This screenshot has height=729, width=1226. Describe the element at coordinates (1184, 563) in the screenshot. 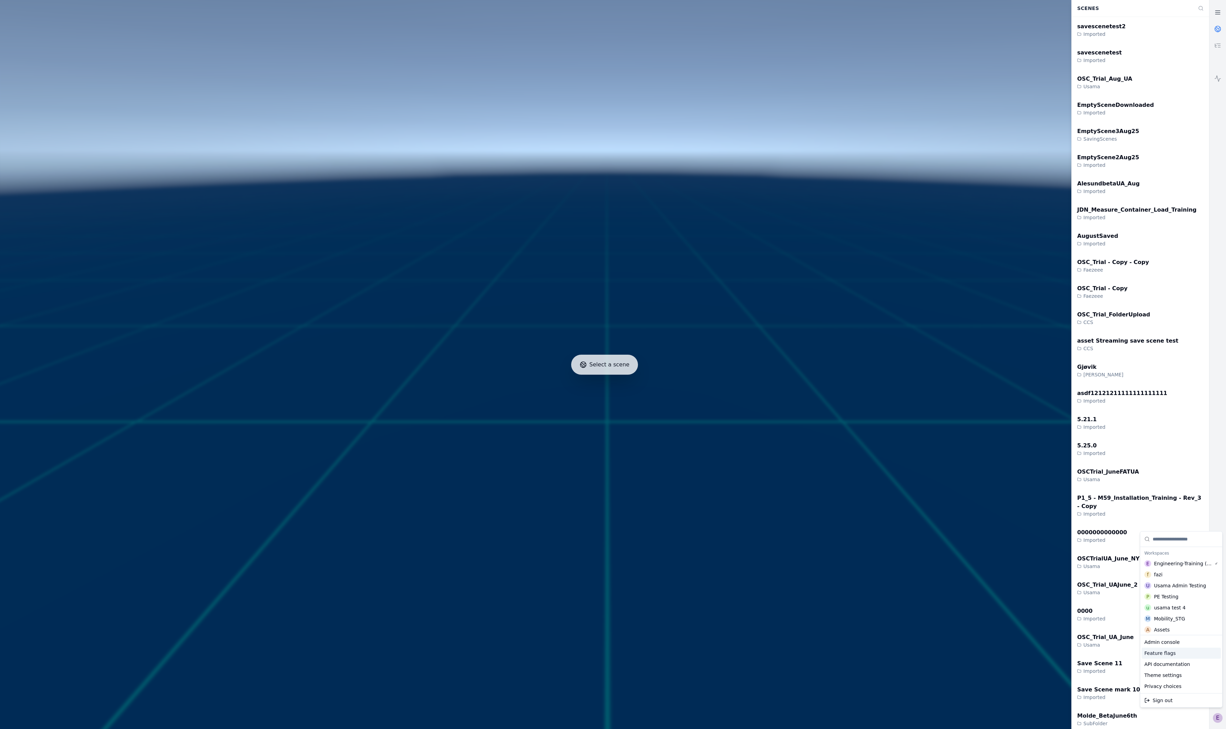

I see `div: Engineering-Training (SSO Staging)` at that location.